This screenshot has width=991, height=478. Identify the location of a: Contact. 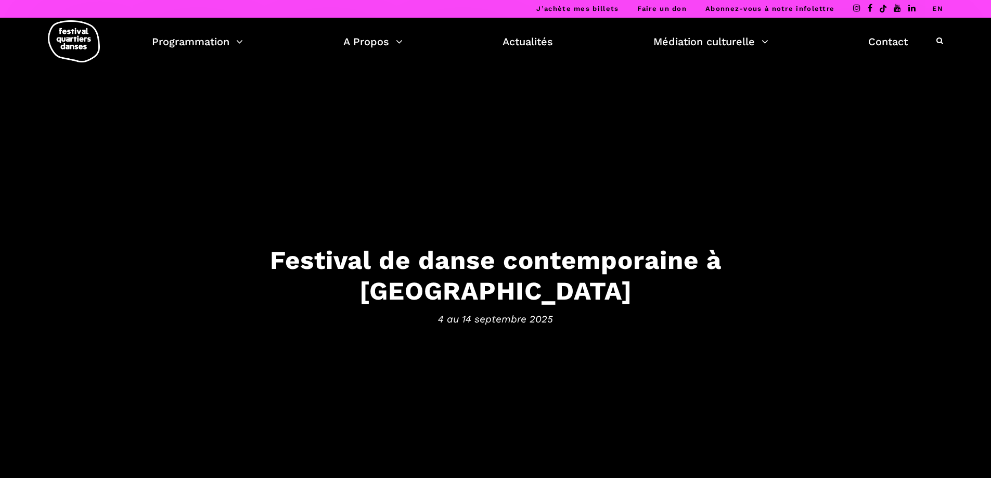
(888, 42).